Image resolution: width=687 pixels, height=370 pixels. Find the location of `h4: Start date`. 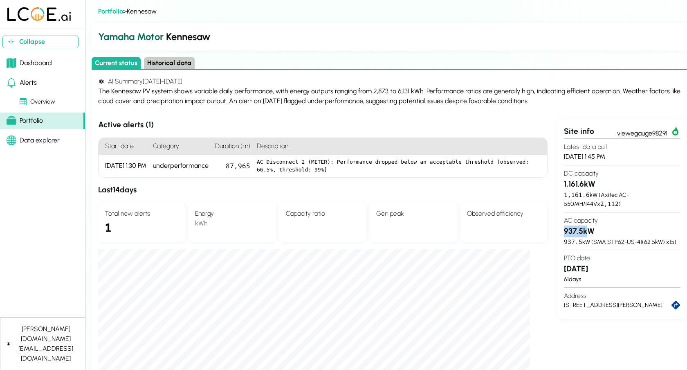

h4: Start date is located at coordinates (124, 146).